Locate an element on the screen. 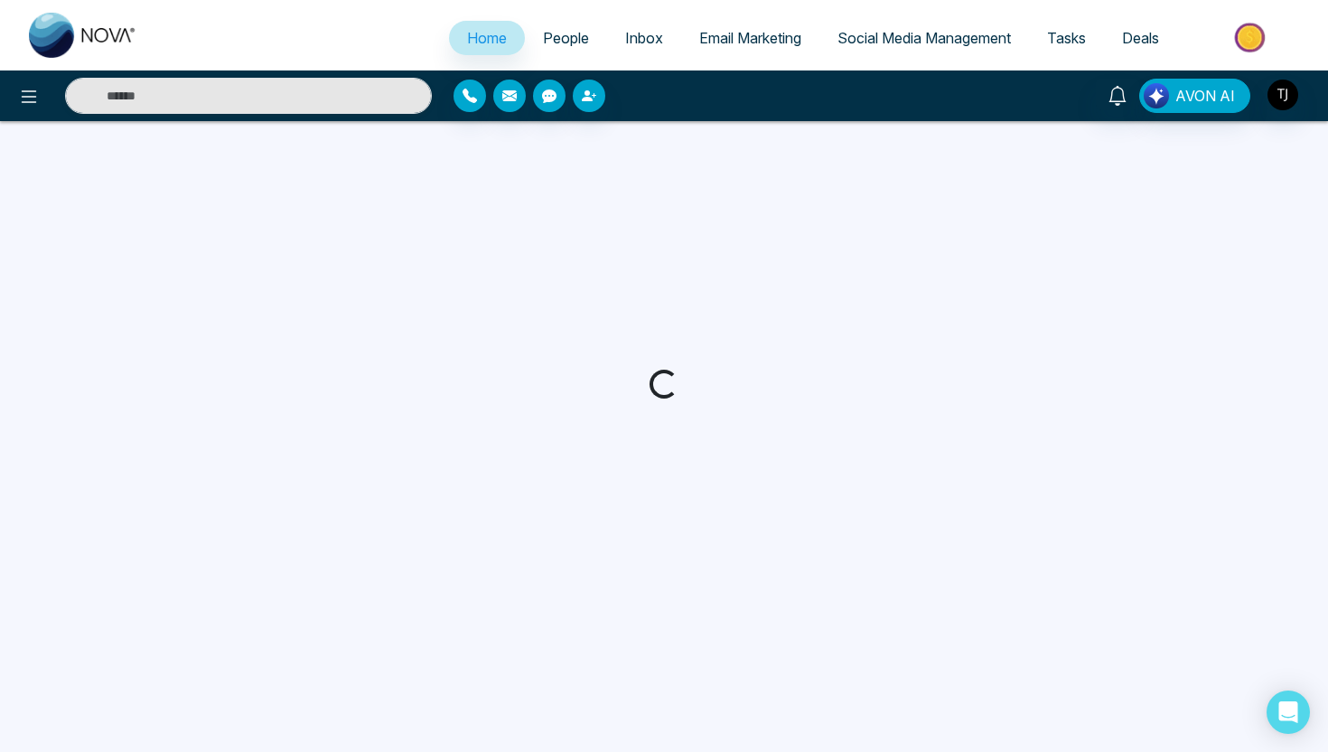 This screenshot has width=1328, height=752. span: Deals is located at coordinates (1140, 38).